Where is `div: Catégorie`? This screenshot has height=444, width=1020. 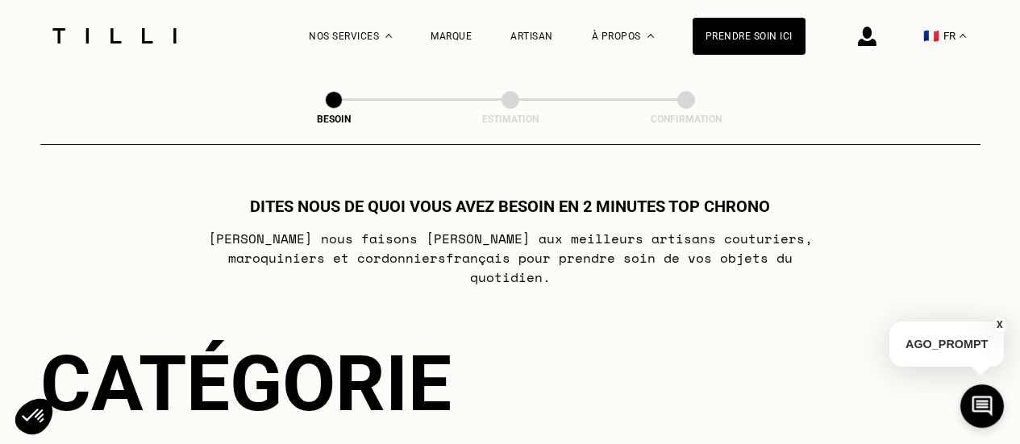 div: Catégorie is located at coordinates (511, 384).